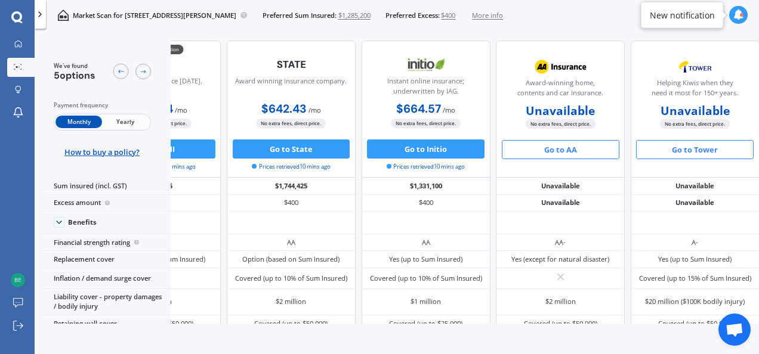 This screenshot has height=354, width=759. What do you see at coordinates (291, 64) in the screenshot?
I see `img: State-text-1.webp` at bounding box center [291, 64].